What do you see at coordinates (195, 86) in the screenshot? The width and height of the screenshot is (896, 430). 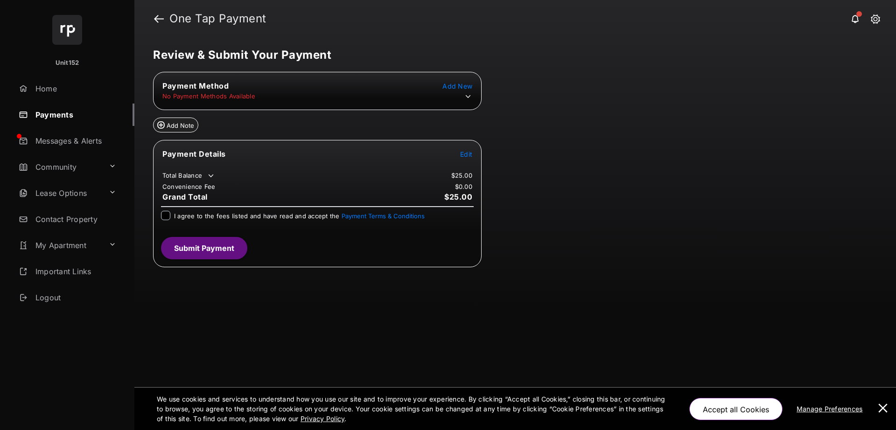 I see `span: Payment Method` at bounding box center [195, 86].